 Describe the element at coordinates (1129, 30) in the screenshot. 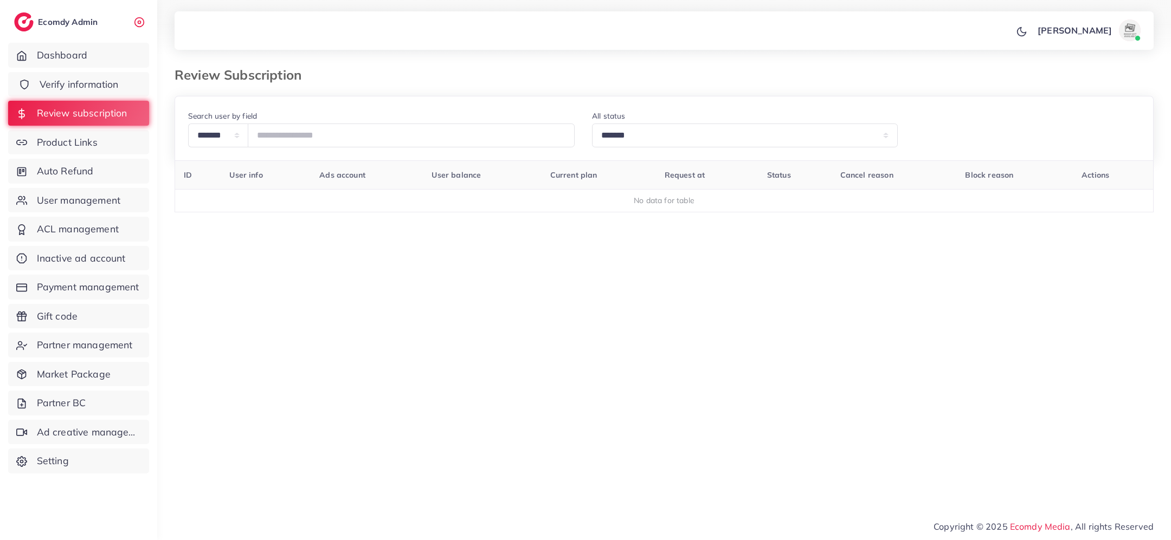

I see `img: avatar` at that location.